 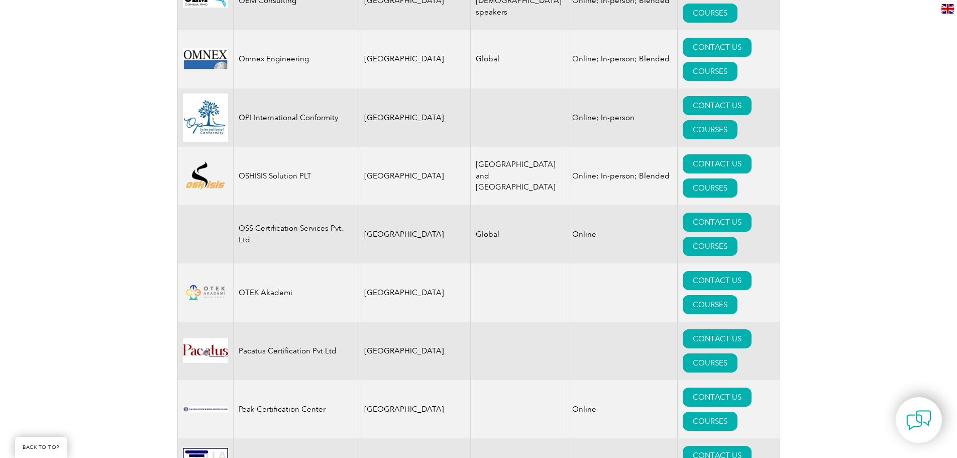 I want to click on td: Online; In-person, so click(x=623, y=118).